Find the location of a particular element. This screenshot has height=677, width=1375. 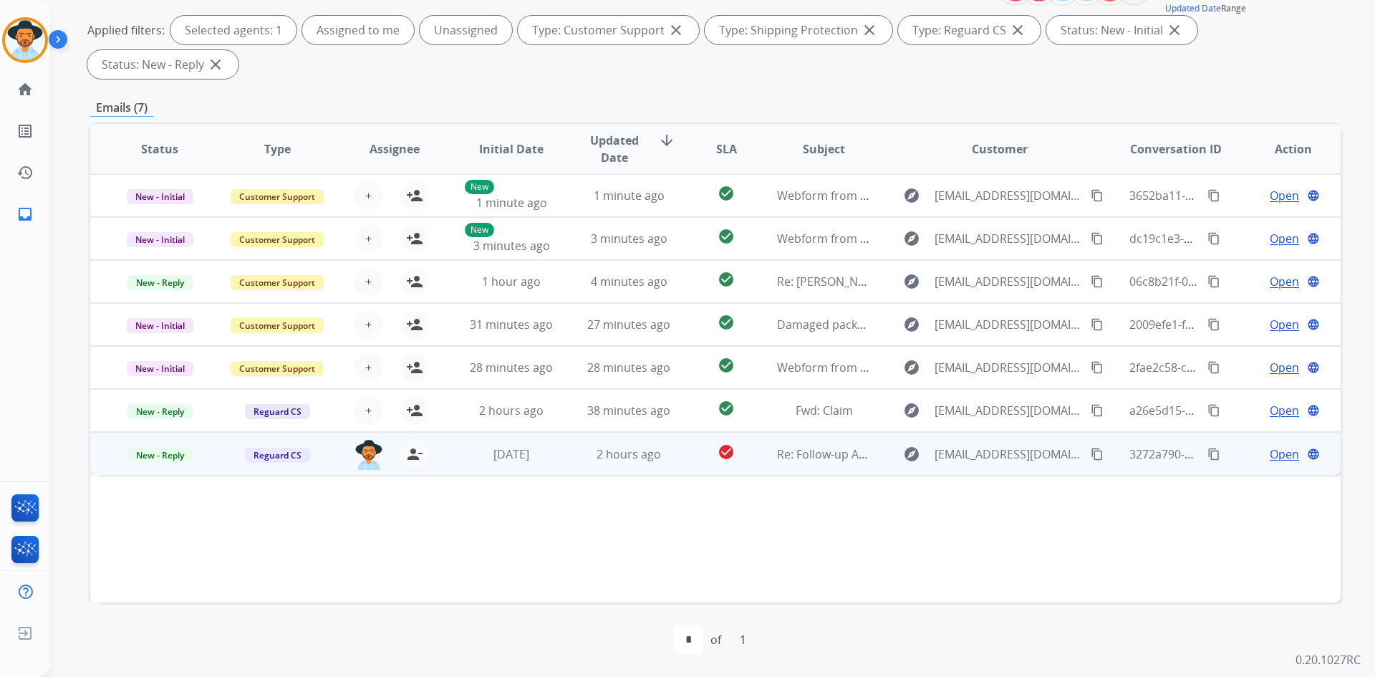

mat-icon: list_alt is located at coordinates (25, 131).